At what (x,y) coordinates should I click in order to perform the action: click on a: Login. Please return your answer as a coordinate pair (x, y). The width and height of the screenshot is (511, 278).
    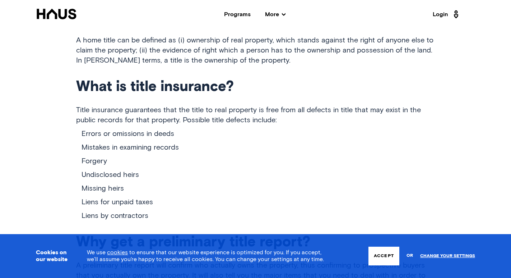
    Looking at the image, I should click on (447, 14).